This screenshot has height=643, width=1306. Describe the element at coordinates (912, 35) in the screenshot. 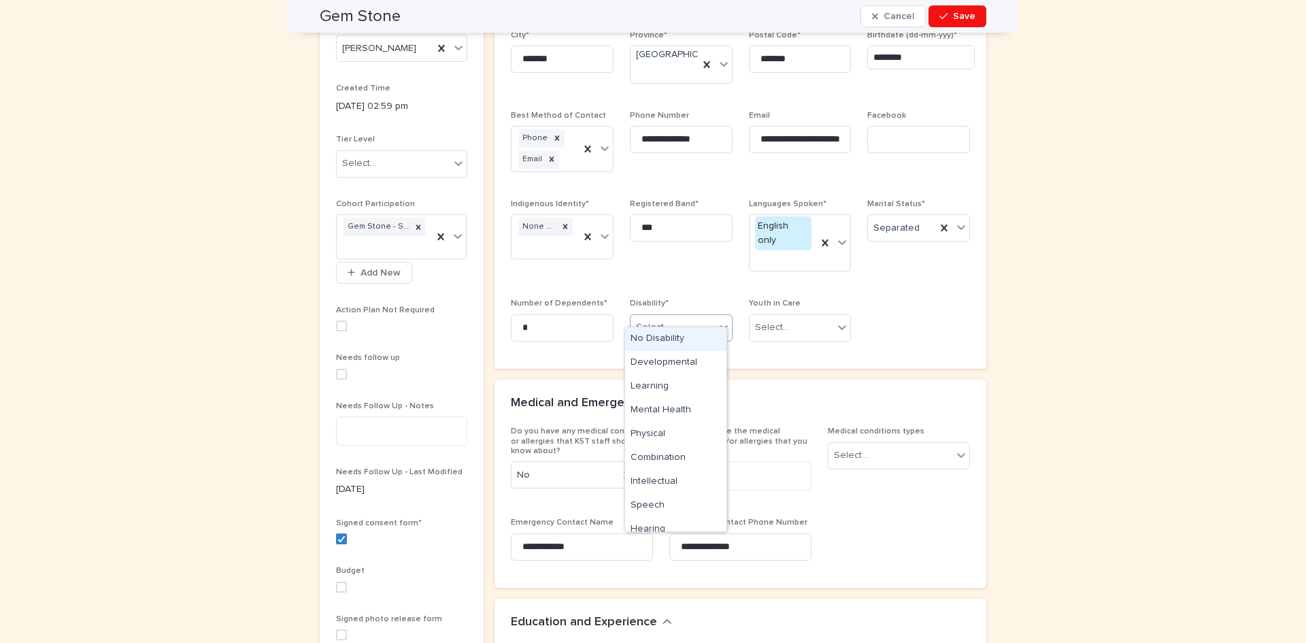

I see `span: Birthdate (dd-mm-yyy)*` at that location.